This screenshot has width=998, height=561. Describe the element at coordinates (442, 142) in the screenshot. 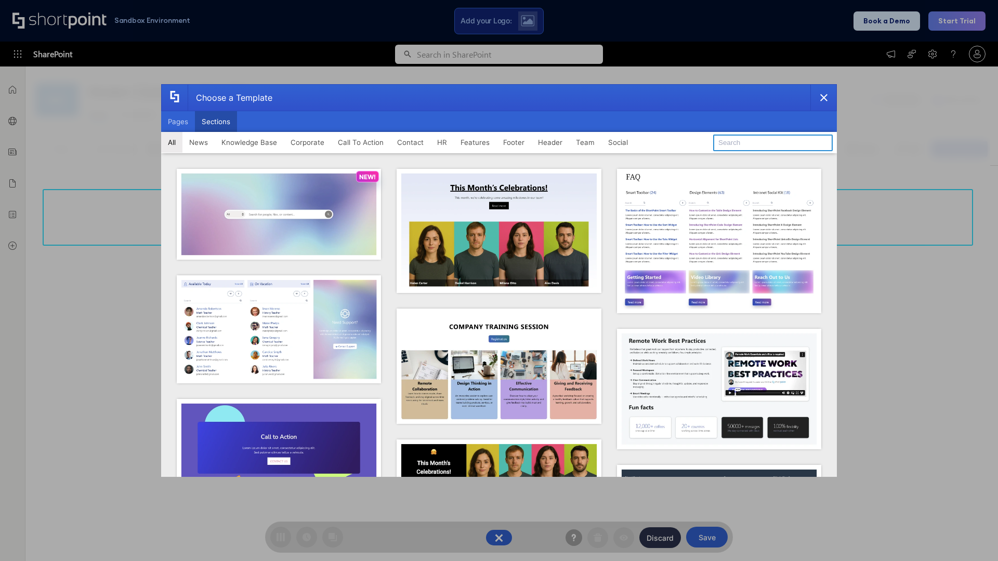

I see `button: HR` at that location.